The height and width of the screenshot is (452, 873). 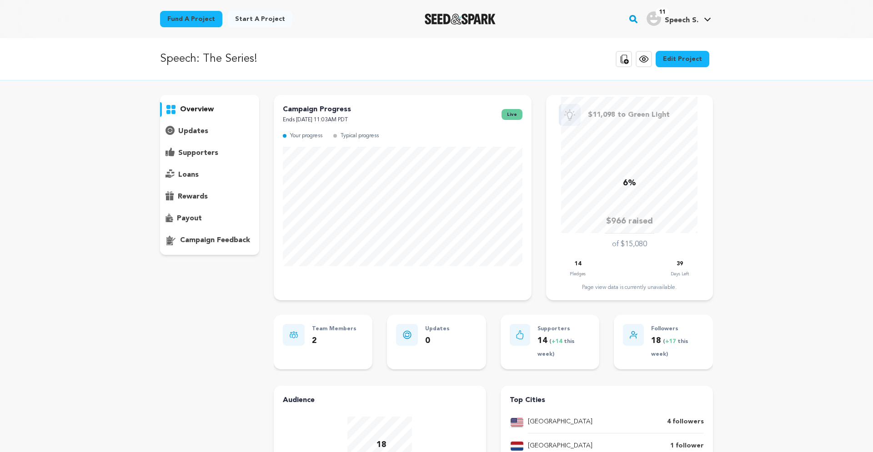 What do you see at coordinates (460, 19) in the screenshot?
I see `img: Seed&Spark Logo Dark Mode` at bounding box center [460, 19].